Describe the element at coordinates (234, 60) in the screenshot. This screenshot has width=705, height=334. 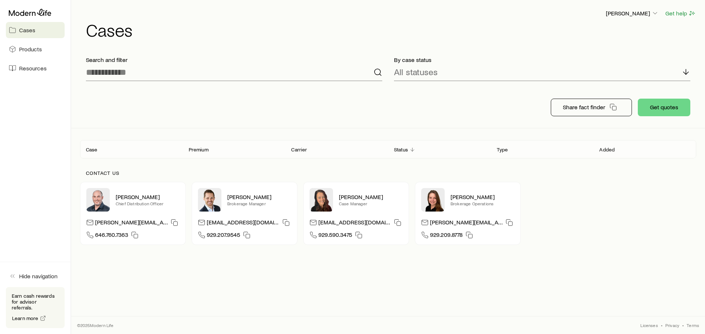
I see `p: Search and filter` at that location.